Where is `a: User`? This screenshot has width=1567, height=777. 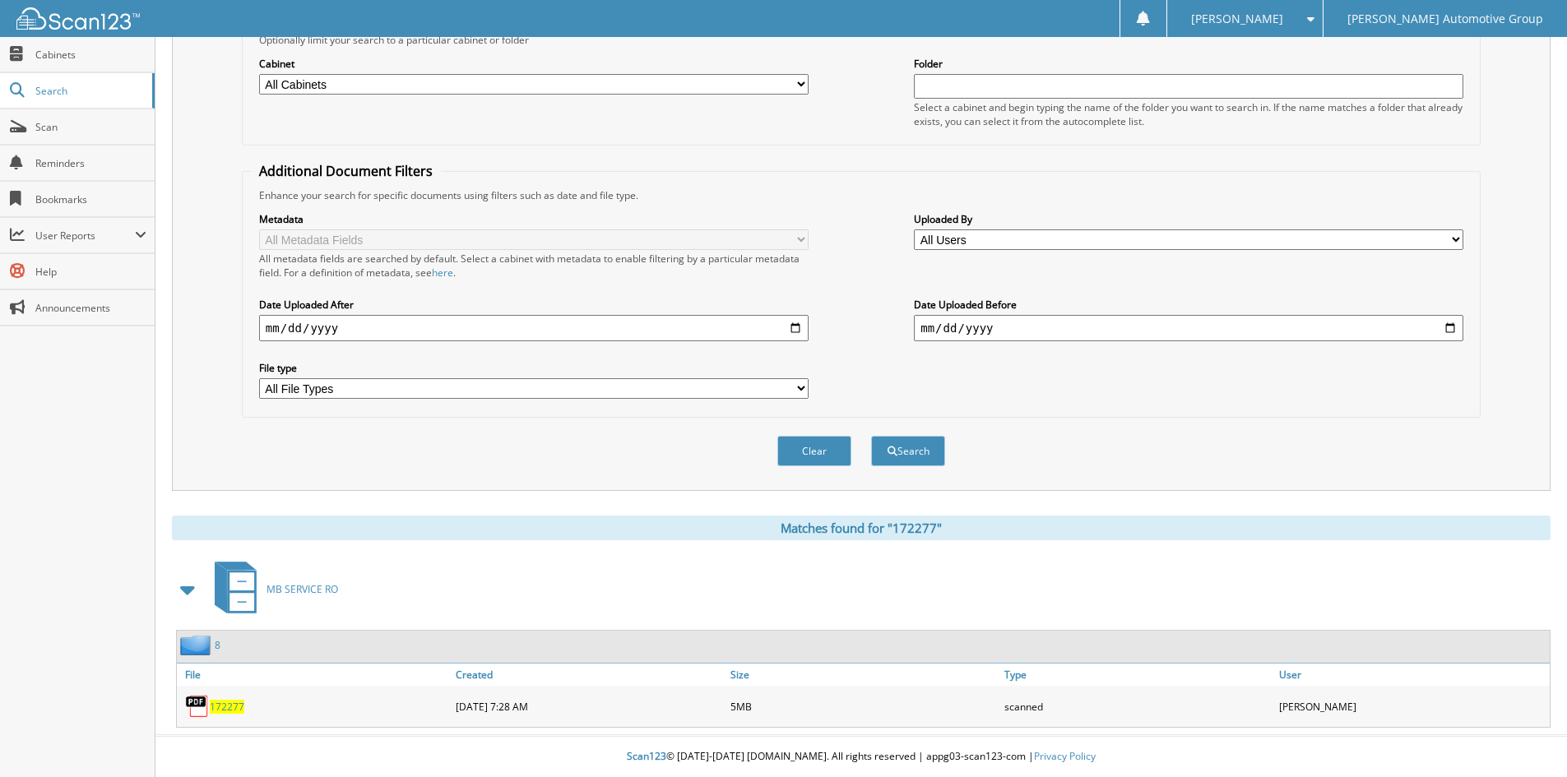 a: User is located at coordinates (1413, 675).